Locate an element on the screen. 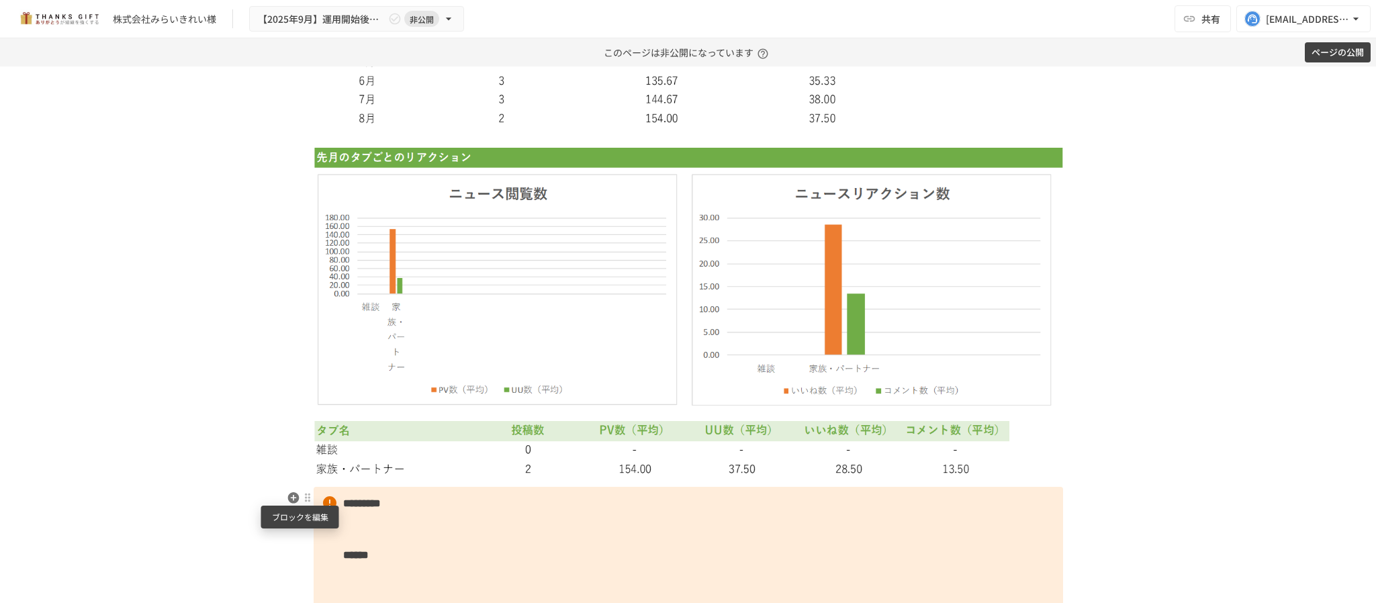 This screenshot has width=1376, height=603. img: mMP1OxWUAhQbsRWCurg7vIHe5HqDpP7qZo7fRoNLXQh is located at coordinates (59, 19).